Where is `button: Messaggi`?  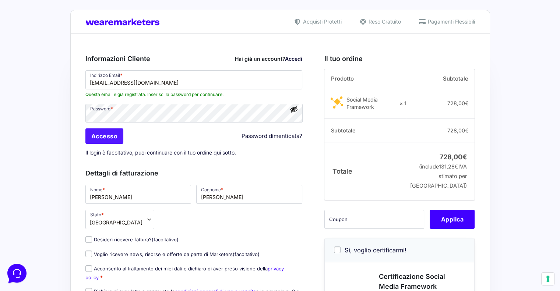 button: Messaggi is located at coordinates (74, 232).